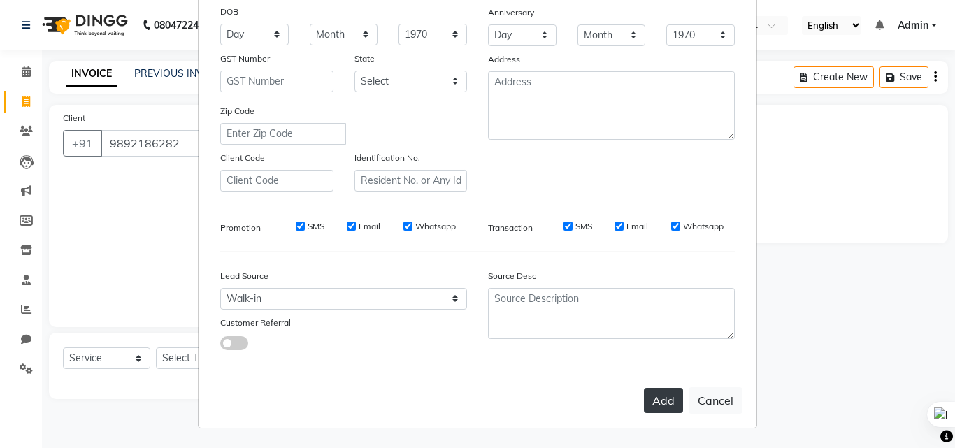  What do you see at coordinates (510, 228) in the screenshot?
I see `label: Transaction` at bounding box center [510, 228].